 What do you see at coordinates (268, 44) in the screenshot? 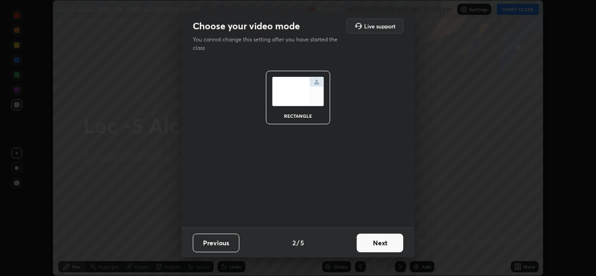
I see `p: You cannot change this setting after you have started the class` at bounding box center [268, 44].